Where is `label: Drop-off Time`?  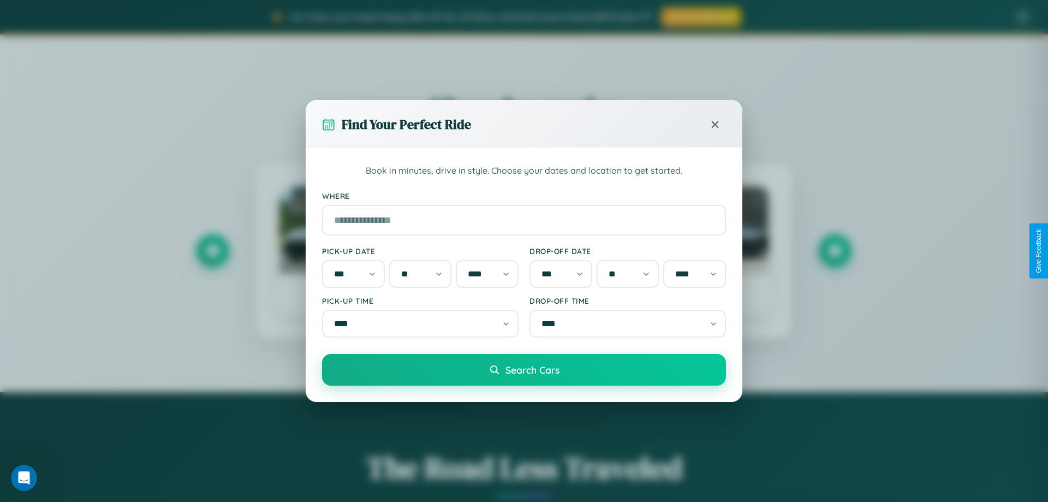 label: Drop-off Time is located at coordinates (628, 300).